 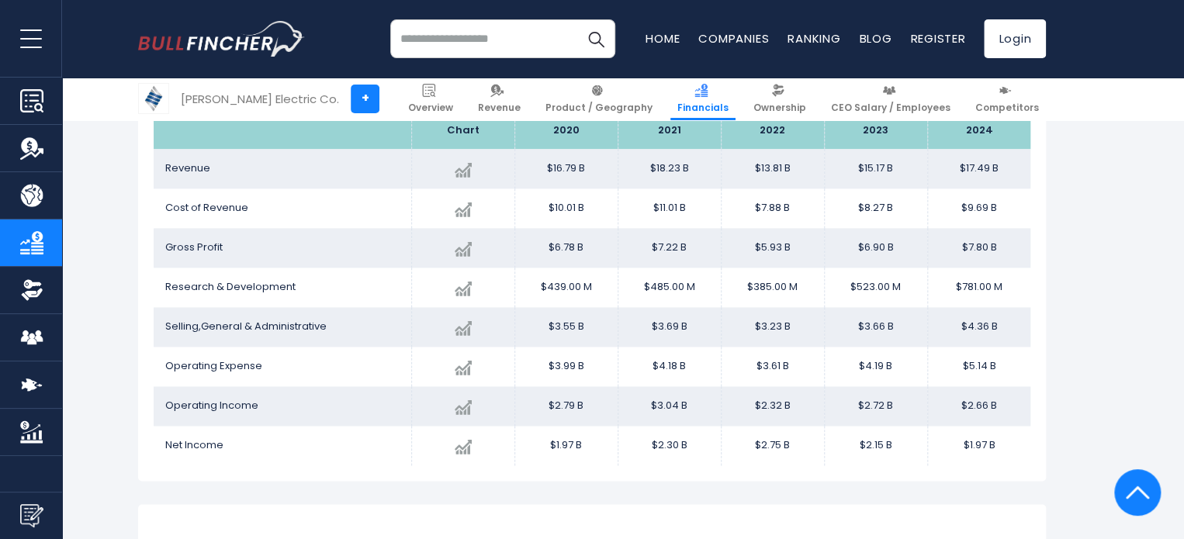 What do you see at coordinates (1007, 108) in the screenshot?
I see `span: Competitors` at bounding box center [1007, 108].